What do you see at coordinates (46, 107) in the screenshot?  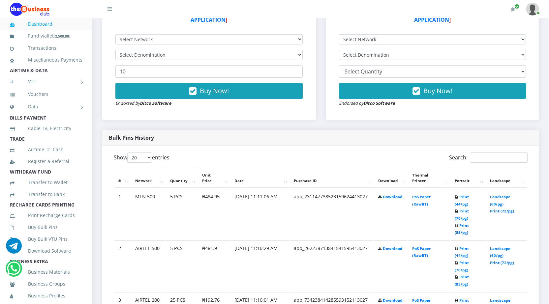 I see `a: Data` at bounding box center [46, 107].